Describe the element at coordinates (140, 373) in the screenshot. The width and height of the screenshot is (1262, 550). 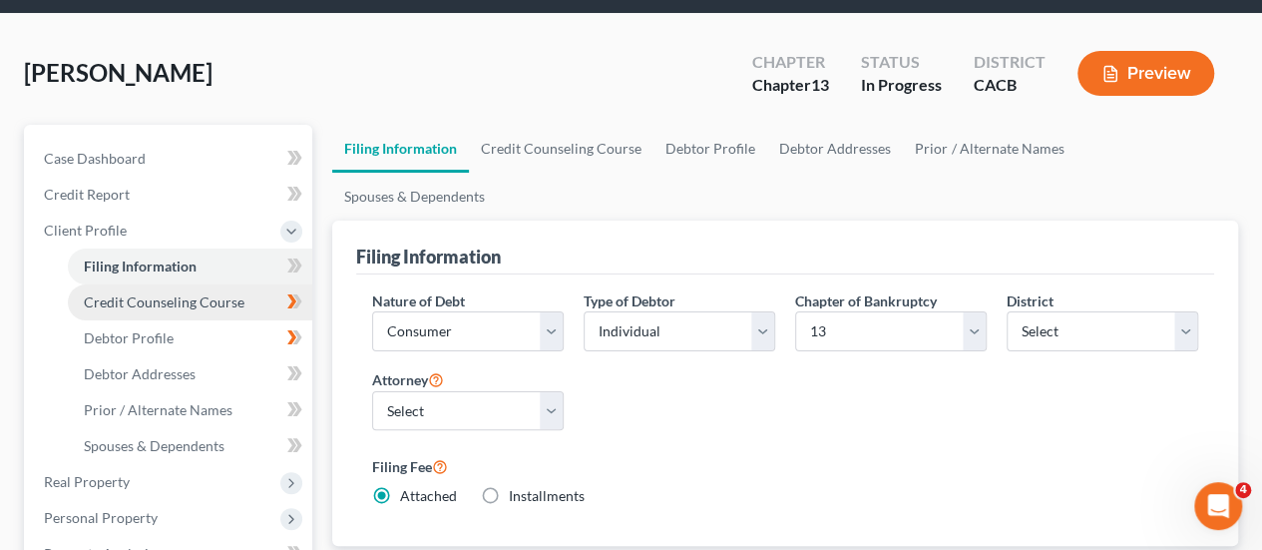
I see `span: Debtor Addresses` at that location.